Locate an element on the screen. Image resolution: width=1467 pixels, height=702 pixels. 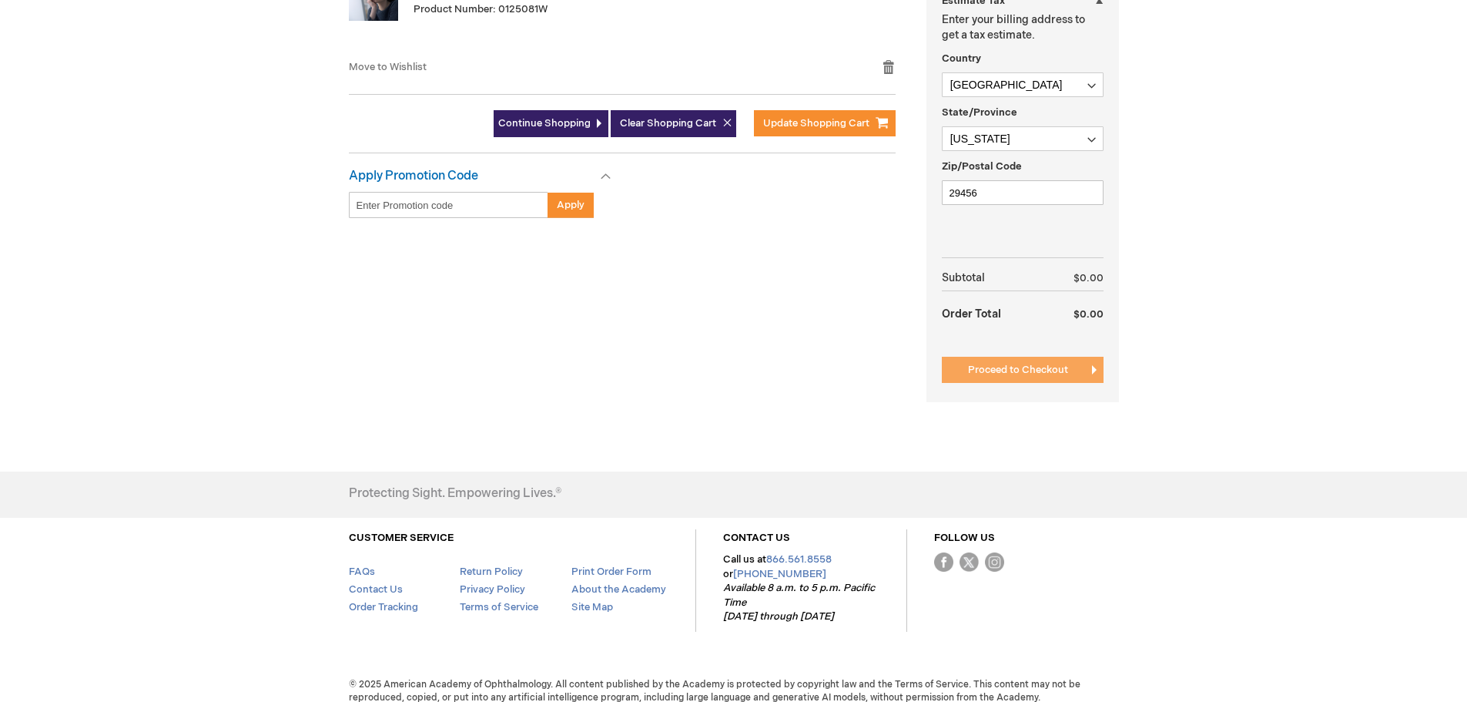
span: State/Province is located at coordinates (980, 112).